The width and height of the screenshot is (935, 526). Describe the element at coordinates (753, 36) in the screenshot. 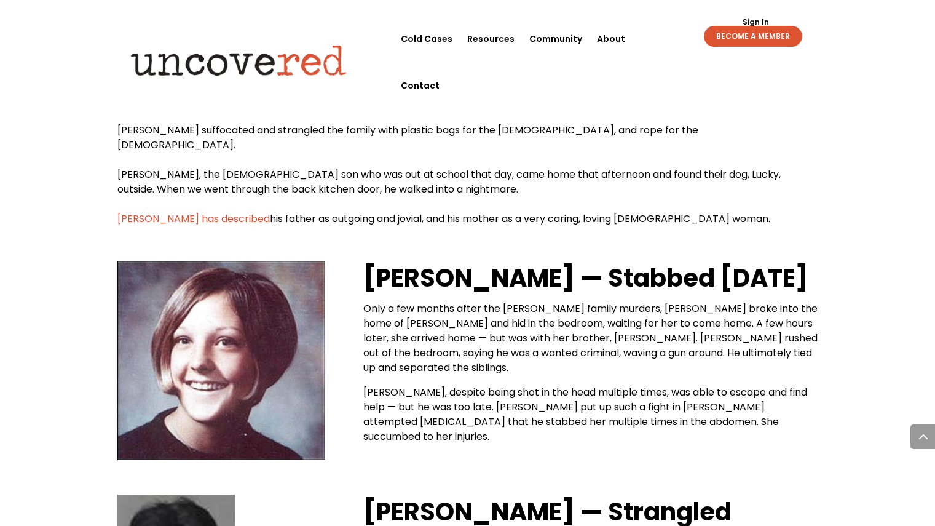

I see `a: BECOME A MEMBER` at that location.